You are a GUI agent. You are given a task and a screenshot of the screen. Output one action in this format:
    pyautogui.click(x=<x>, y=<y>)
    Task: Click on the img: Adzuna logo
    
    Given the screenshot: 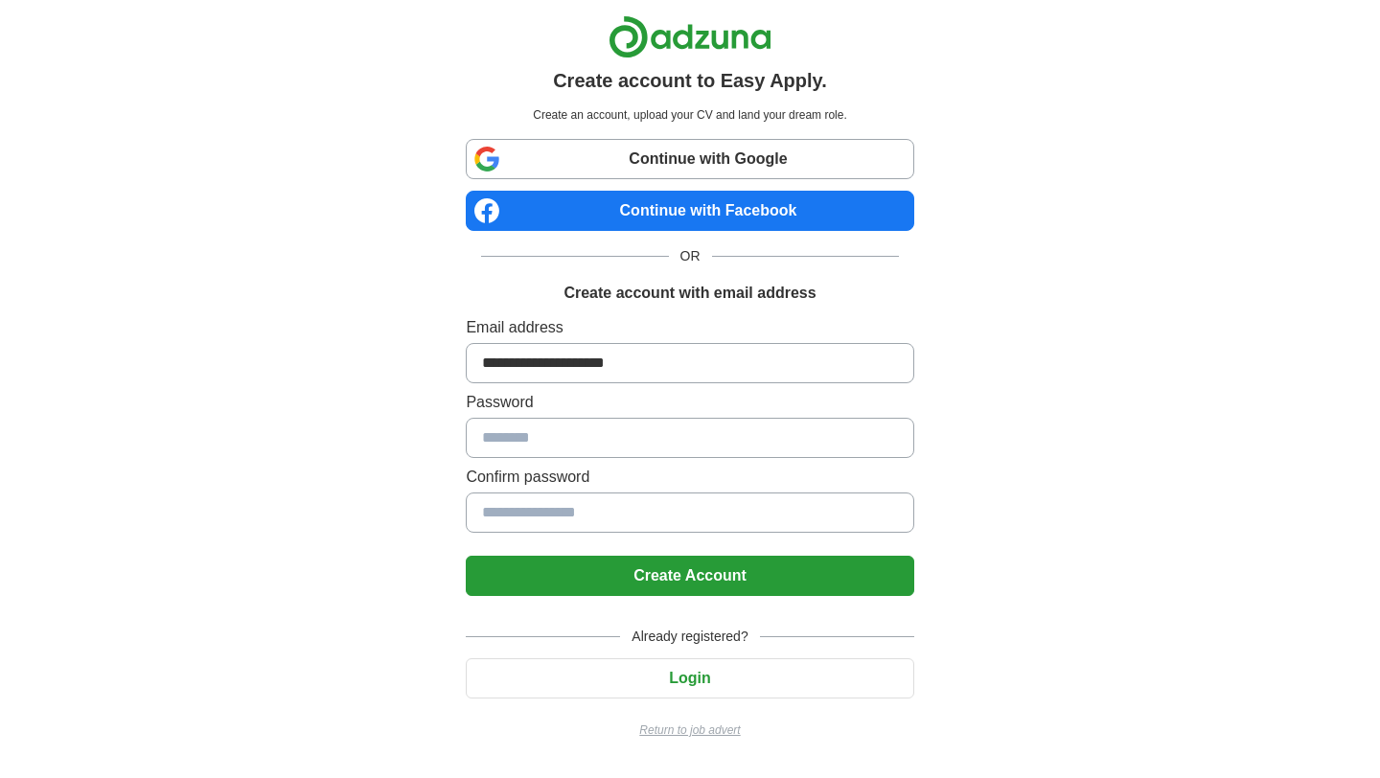 What is the action you would take?
    pyautogui.click(x=690, y=36)
    